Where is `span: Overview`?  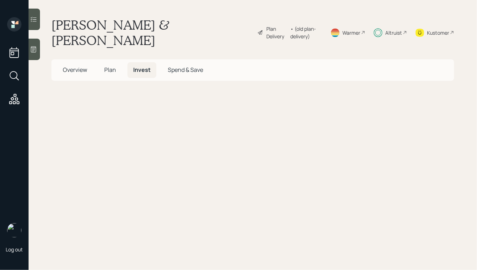
span: Overview is located at coordinates (75, 70).